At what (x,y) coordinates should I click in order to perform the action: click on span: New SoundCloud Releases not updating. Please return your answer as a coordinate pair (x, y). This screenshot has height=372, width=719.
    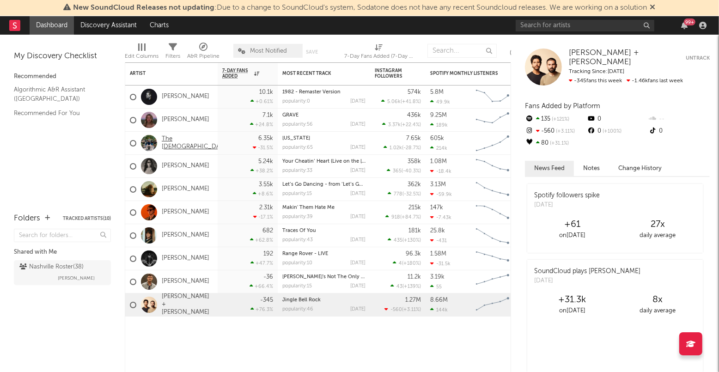
    Looking at the image, I should click on (144, 8).